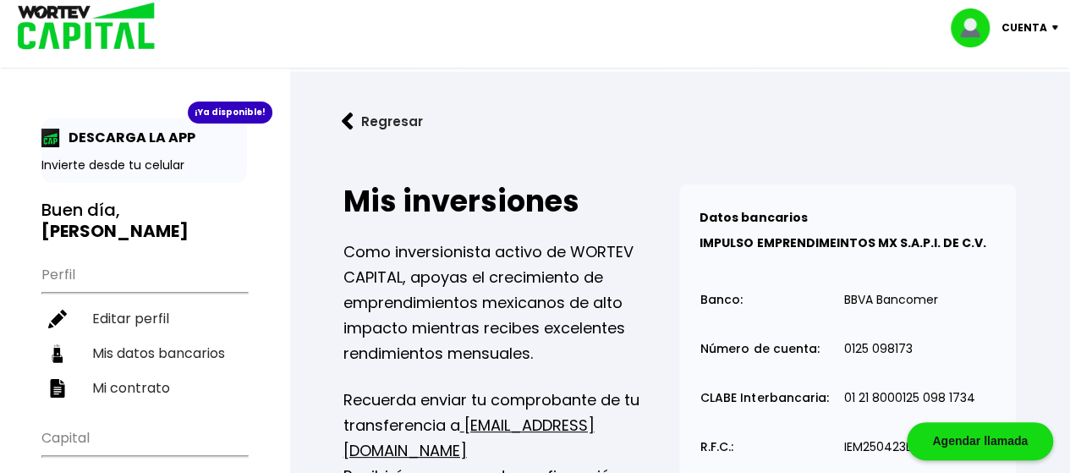  I want to click on p: Número de cuenta:, so click(759, 348).